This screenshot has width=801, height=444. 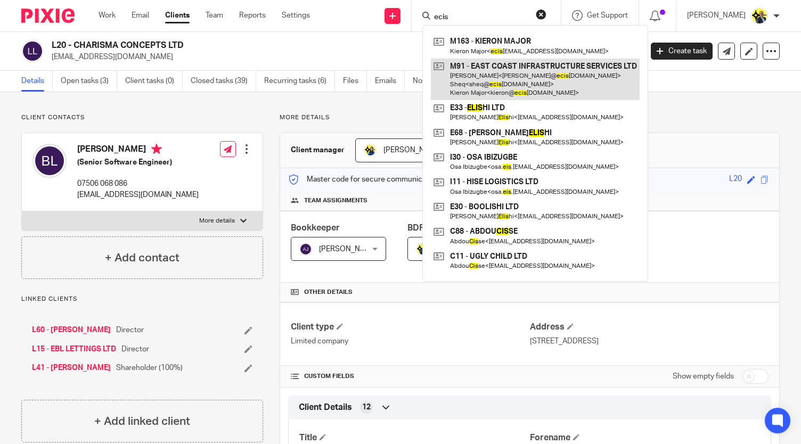 I want to click on a: Closed tasks (39), so click(x=223, y=81).